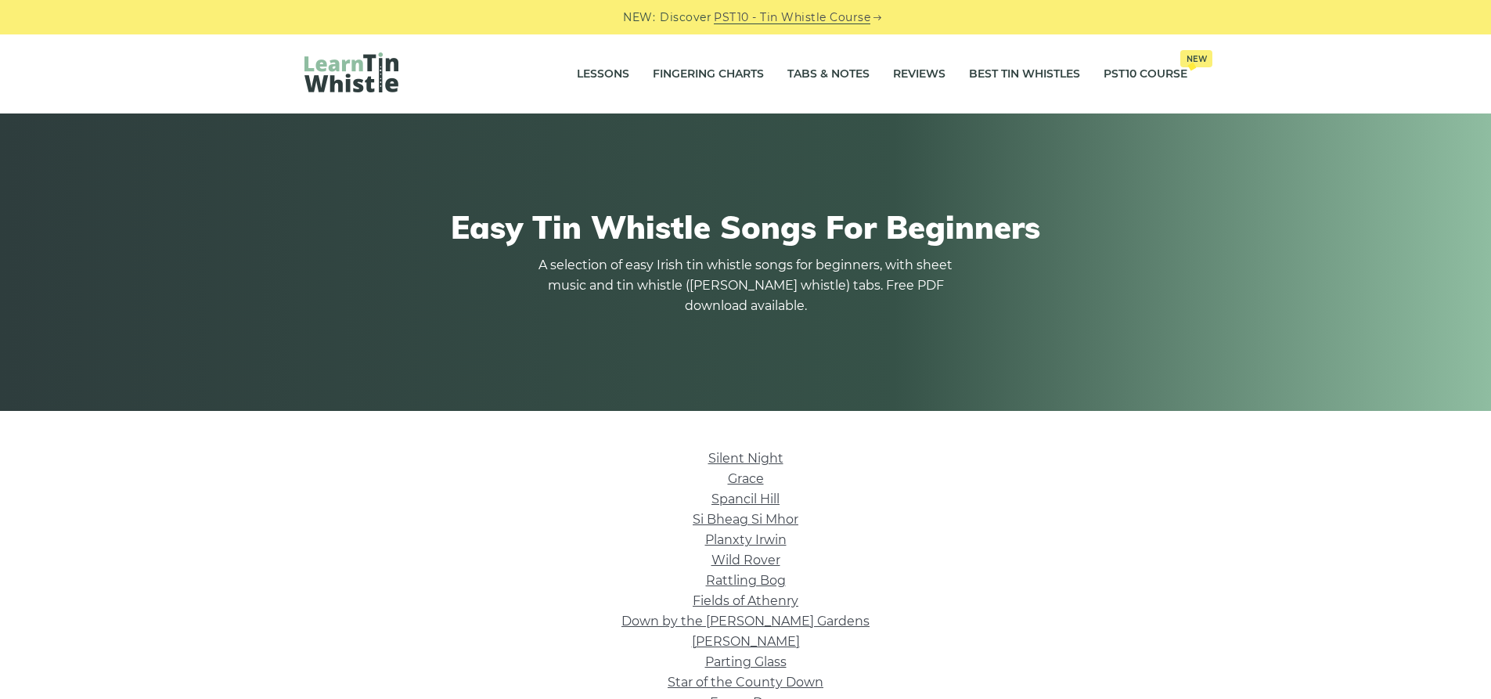 This screenshot has height=699, width=1491. I want to click on a: Fields of Athenry, so click(745, 600).